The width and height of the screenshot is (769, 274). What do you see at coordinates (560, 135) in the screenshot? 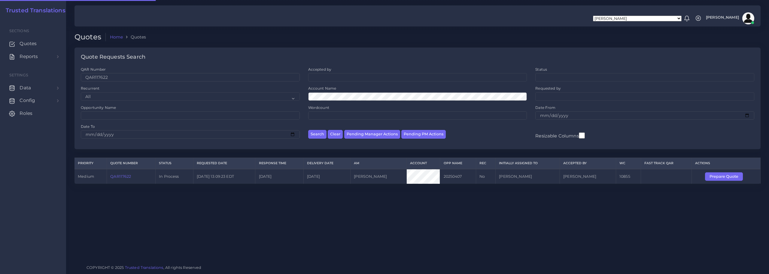
I see `label: Resizable Columns` at bounding box center [560, 135].